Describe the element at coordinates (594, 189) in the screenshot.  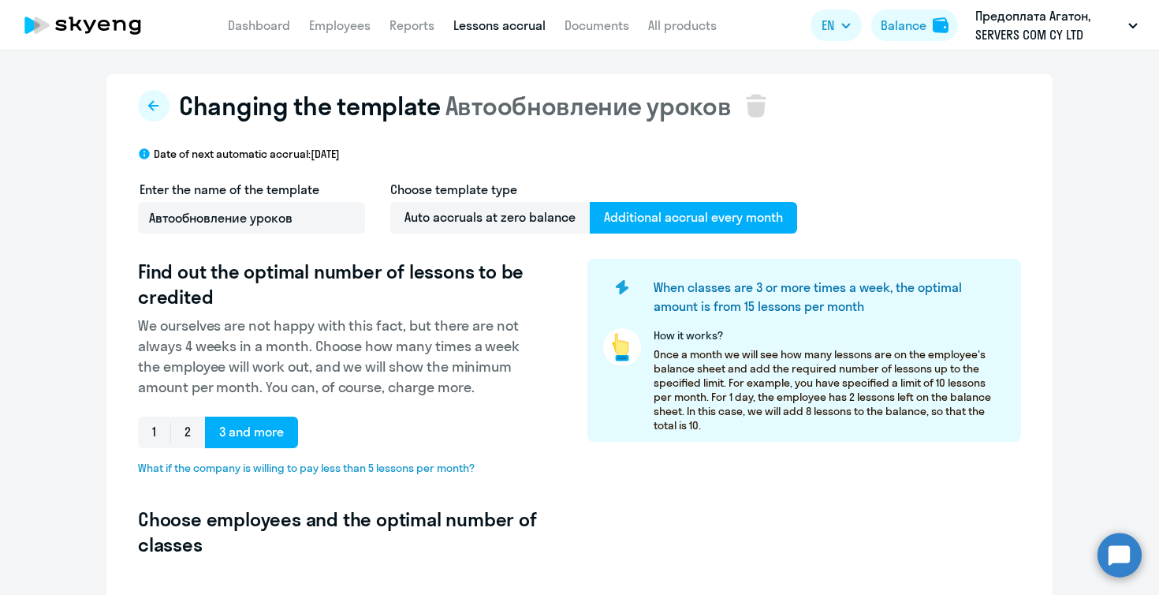
I see `h4: Choose template type` at that location.